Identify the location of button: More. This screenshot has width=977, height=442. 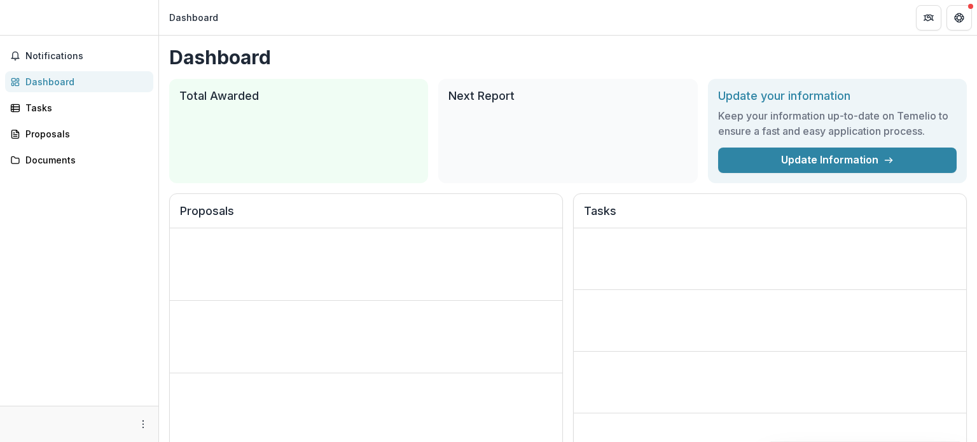
(143, 424).